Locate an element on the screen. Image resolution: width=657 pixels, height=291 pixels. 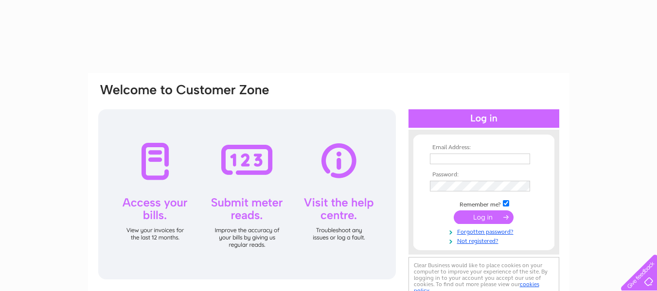
a: Not registered? is located at coordinates (485, 240).